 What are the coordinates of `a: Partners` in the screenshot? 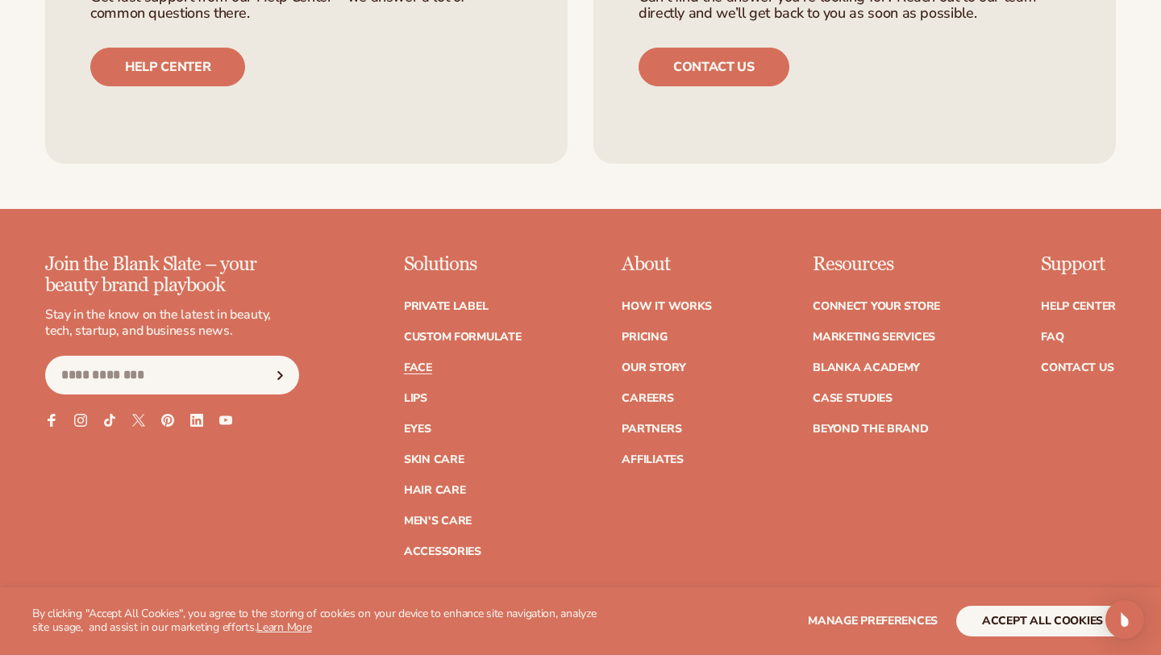 It's located at (651, 429).